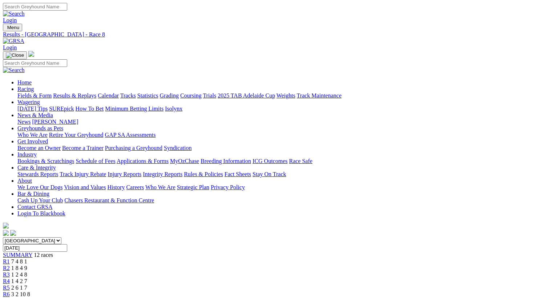 Image resolution: width=541 pixels, height=298 pixels. What do you see at coordinates (19, 267) in the screenshot?
I see `span: 1 8 4 9` at bounding box center [19, 267].